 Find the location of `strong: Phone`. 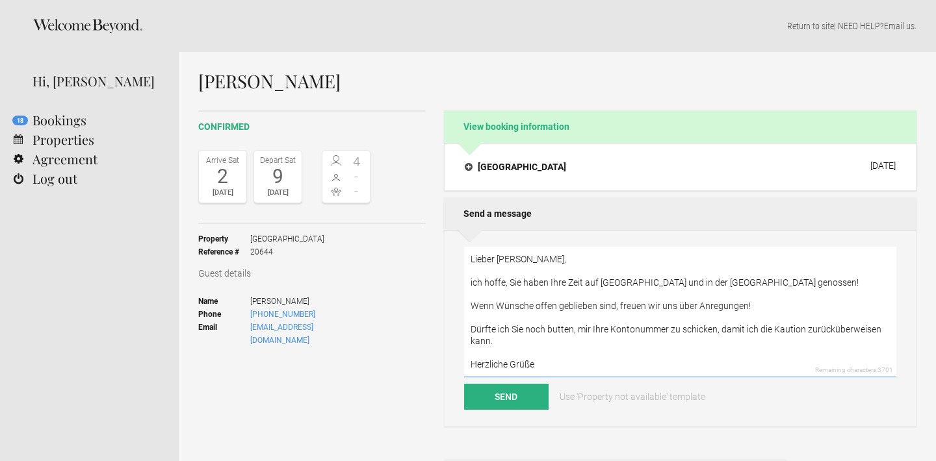

strong: Phone is located at coordinates (224, 314).